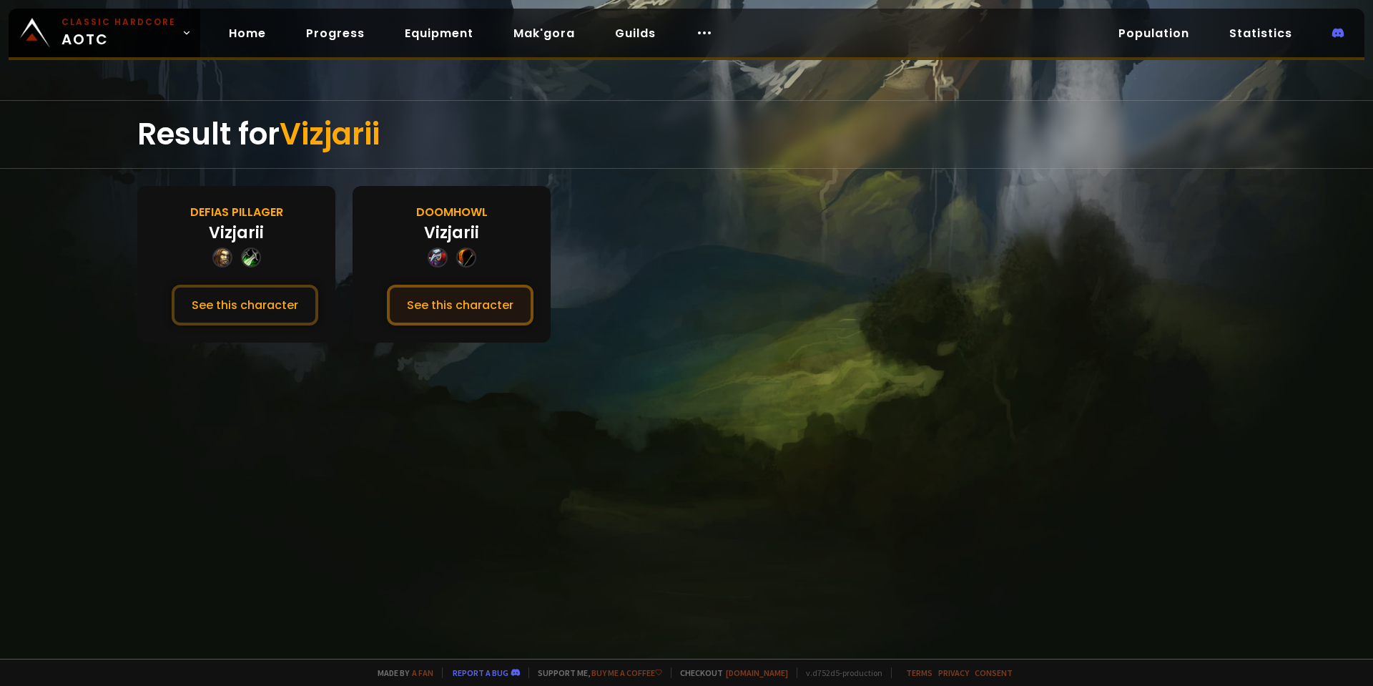  What do you see at coordinates (335, 33) in the screenshot?
I see `a: Progress` at bounding box center [335, 33].